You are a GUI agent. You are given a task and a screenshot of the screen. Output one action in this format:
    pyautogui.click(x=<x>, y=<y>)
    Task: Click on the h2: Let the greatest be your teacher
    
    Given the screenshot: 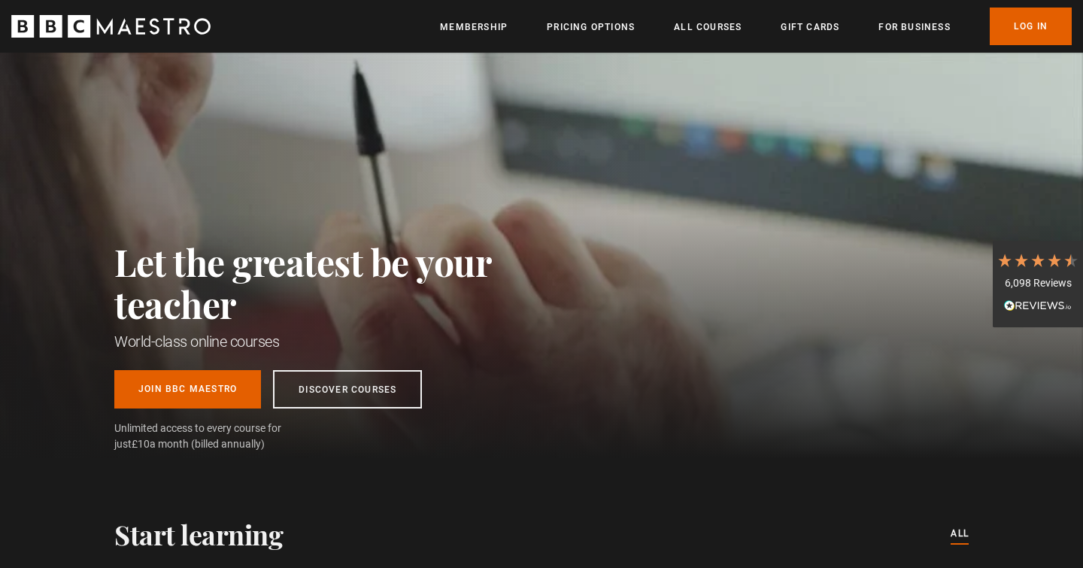 What is the action you would take?
    pyautogui.click(x=336, y=283)
    